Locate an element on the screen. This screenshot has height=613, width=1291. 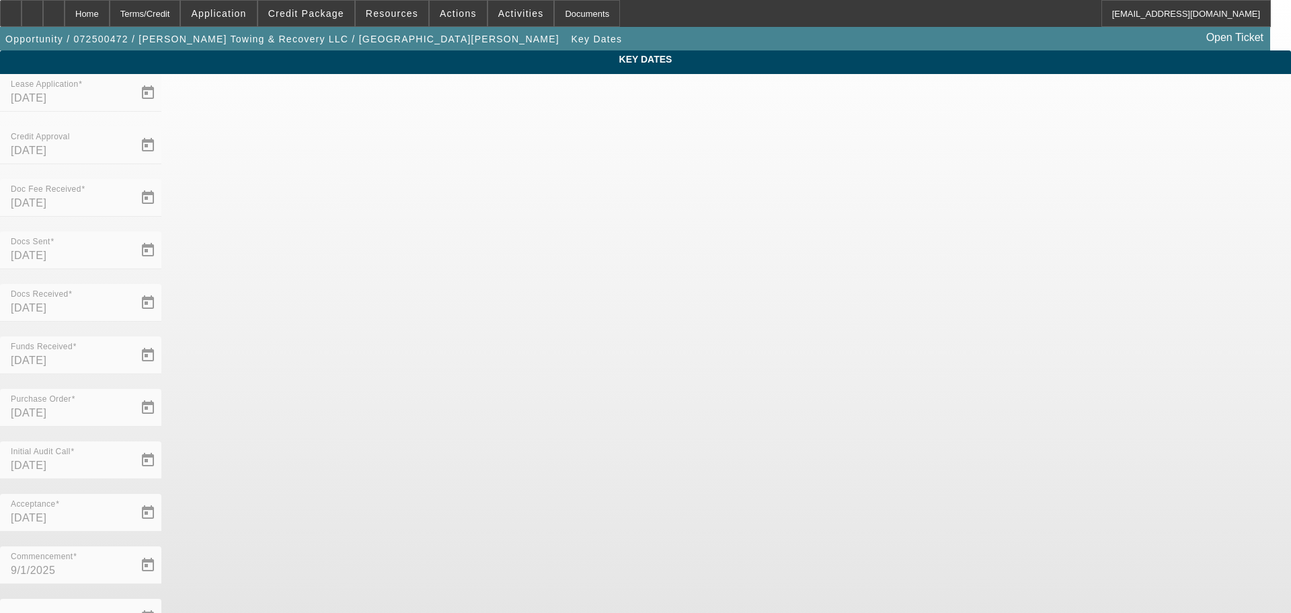
button: Key Dates is located at coordinates (596, 39).